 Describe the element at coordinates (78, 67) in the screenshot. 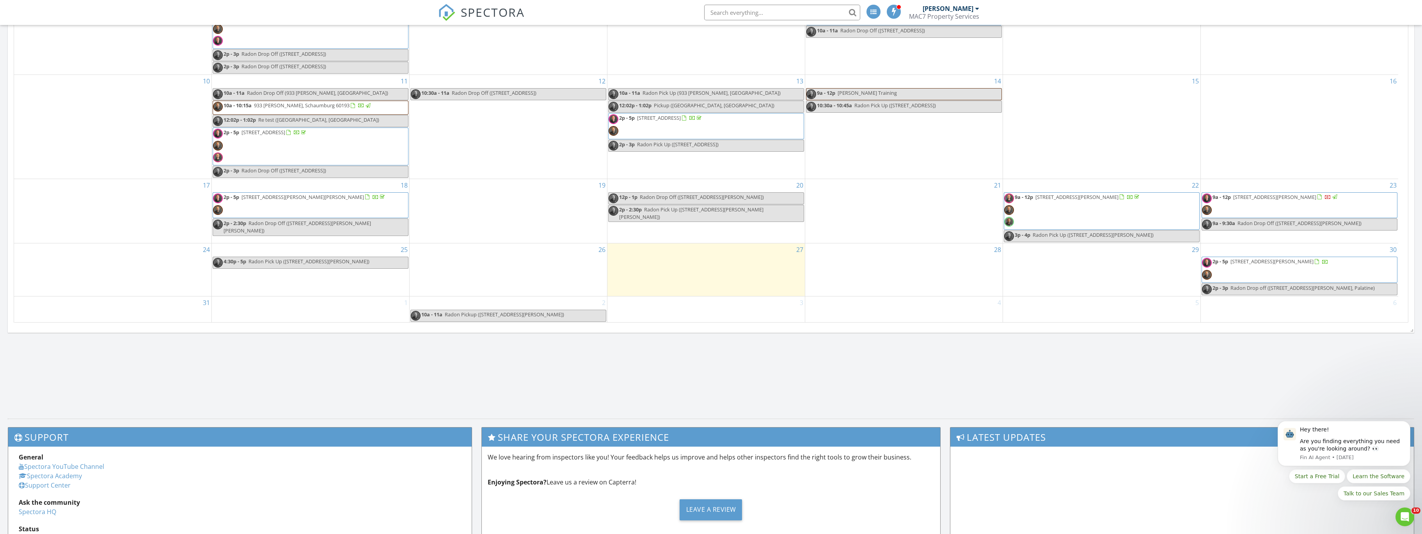

I see `div: message notification from Fin AI Agent, 2d ago. Hey there! Are you finding everything you need as...` at that location.